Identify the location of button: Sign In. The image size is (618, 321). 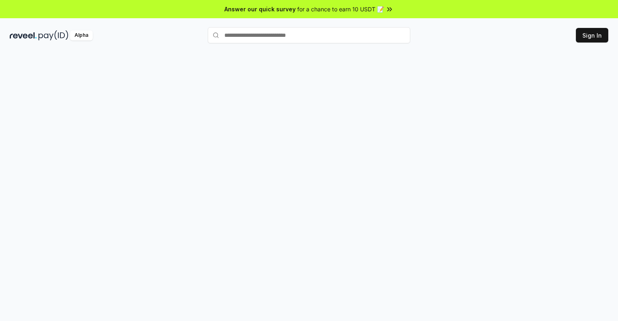
(592, 35).